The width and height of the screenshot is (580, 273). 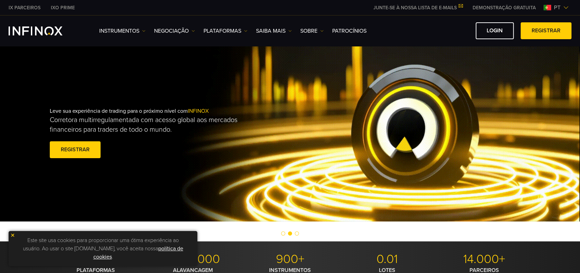 I want to click on p: Corretora multirregulamentada com acesso global aos mercados financeiros para traders de todo o m..., so click(x=152, y=125).